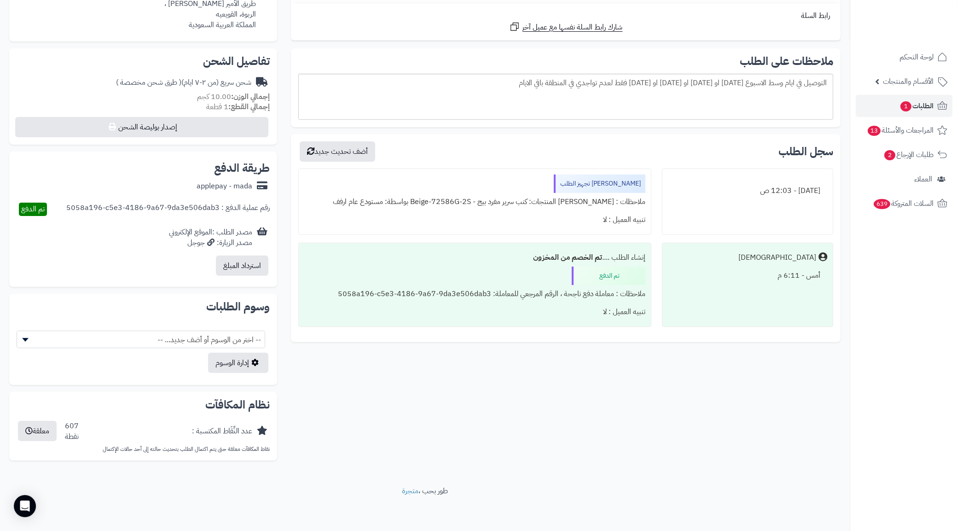 This screenshot has width=958, height=531. I want to click on h2: ملاحظات على الطلب, so click(565, 61).